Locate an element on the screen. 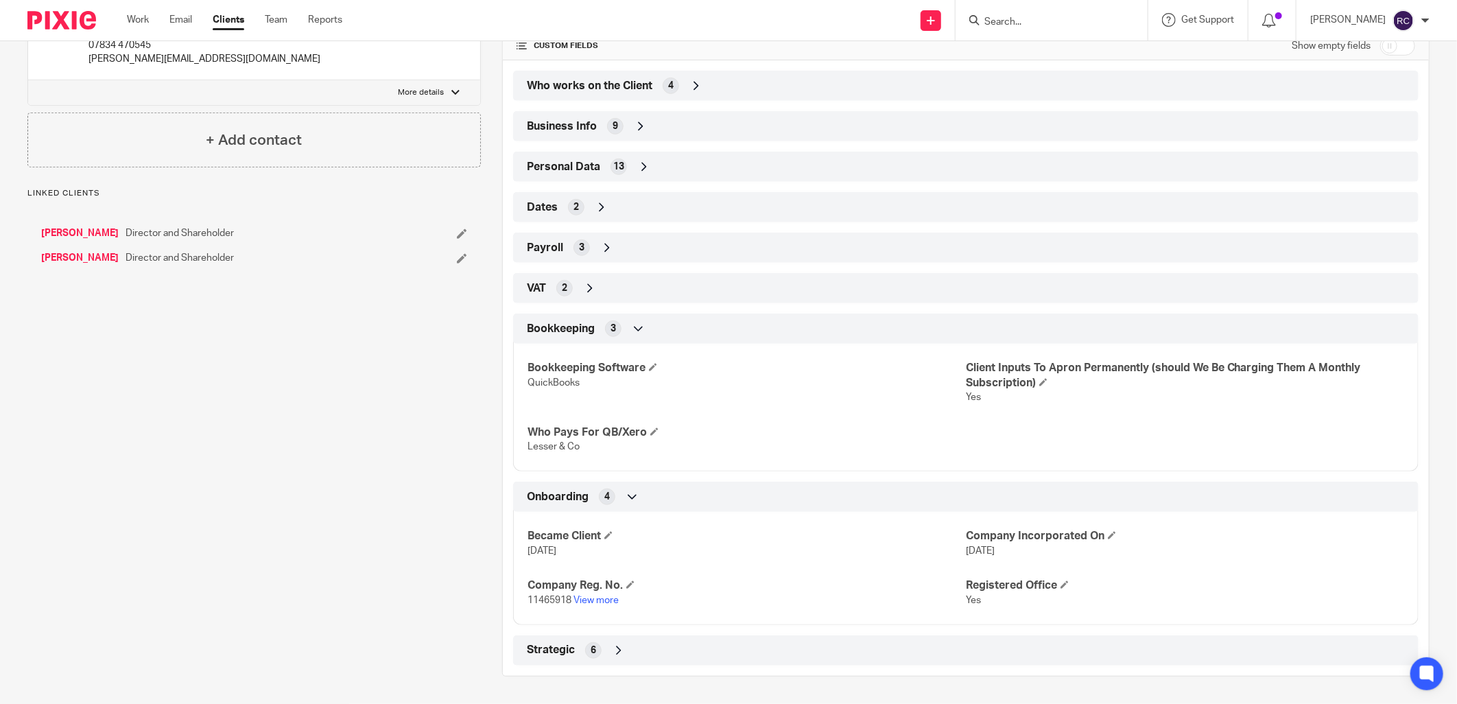 This screenshot has height=704, width=1457. h4: Company Incorporated On is located at coordinates (1185, 536).